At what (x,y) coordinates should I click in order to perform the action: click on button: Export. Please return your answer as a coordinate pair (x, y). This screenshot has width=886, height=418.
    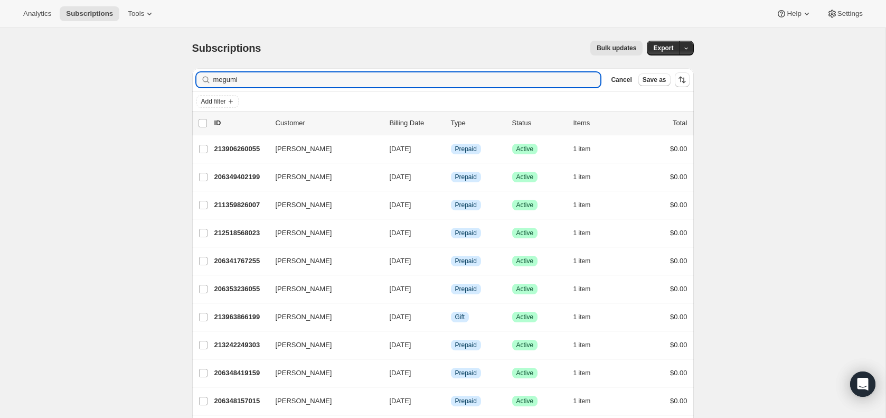
    Looking at the image, I should click on (663, 48).